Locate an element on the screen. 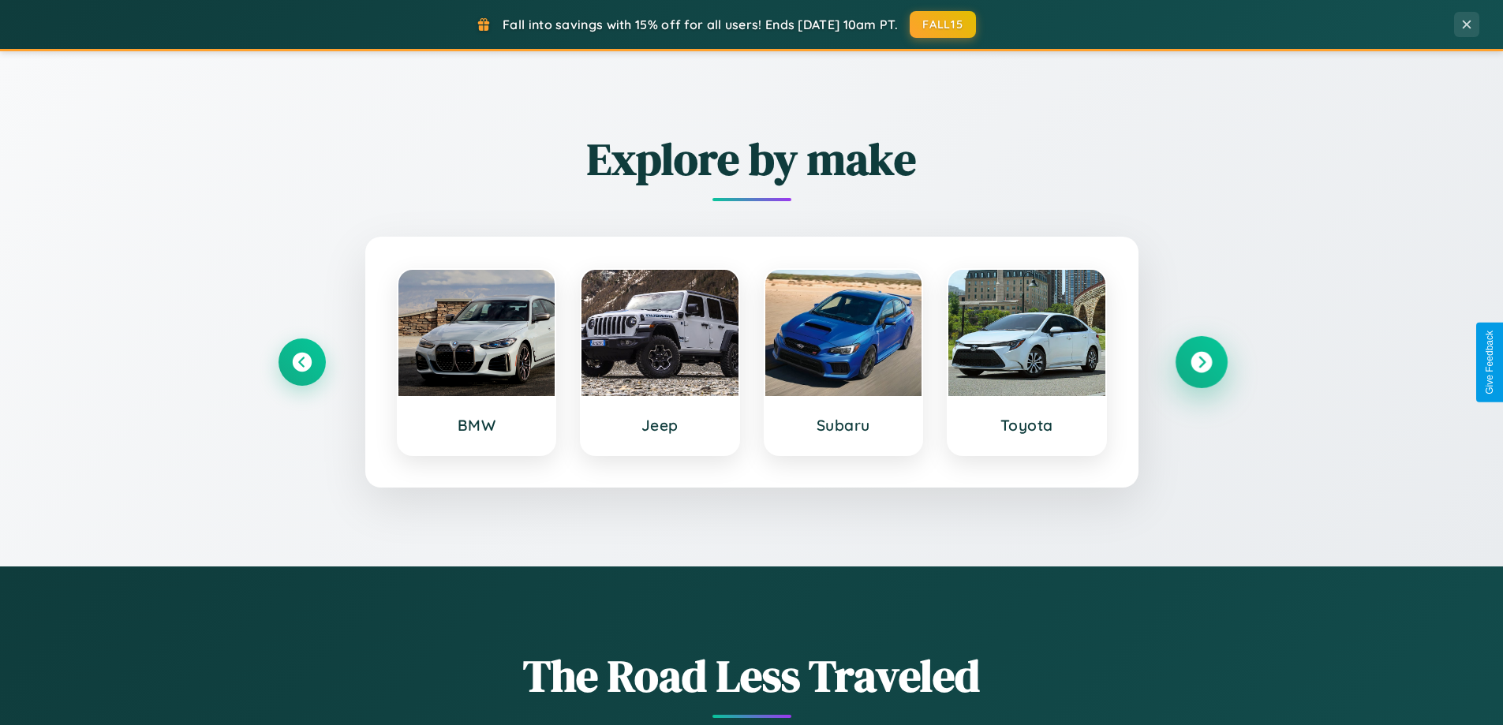 The width and height of the screenshot is (1503, 725). h1: The Road Less Traveled is located at coordinates (752, 675).